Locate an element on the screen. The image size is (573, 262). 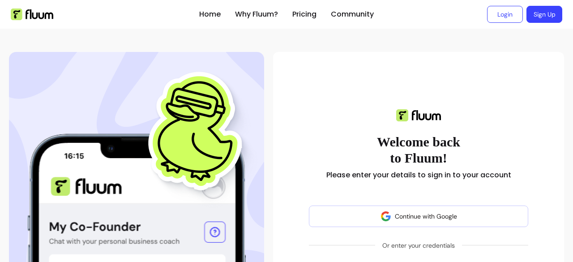
h1: Welcome back to Fluum! is located at coordinates (419, 150).